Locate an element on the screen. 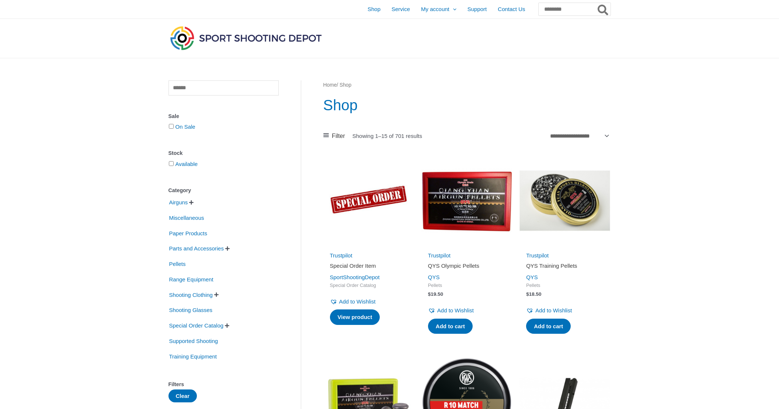 This screenshot has width=779, height=409. button: Search is located at coordinates (603, 9).